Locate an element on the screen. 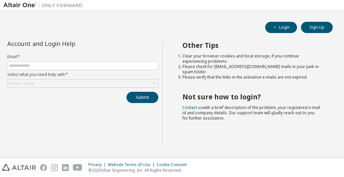 Image resolution: width=344 pixels, height=177 pixels. div: Privacy is located at coordinates (98, 165).